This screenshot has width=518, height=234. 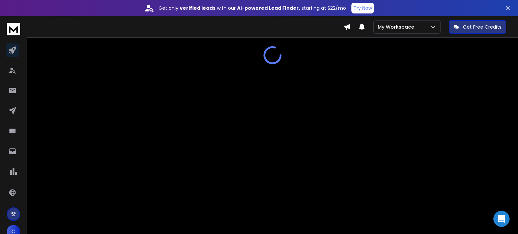 I want to click on div: Open Intercom Messenger, so click(x=502, y=219).